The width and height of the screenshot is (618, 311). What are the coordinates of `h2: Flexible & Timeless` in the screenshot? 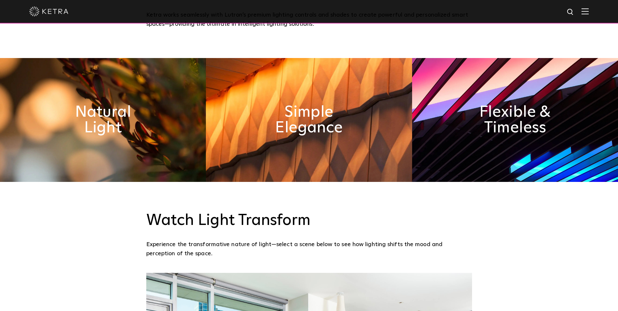 It's located at (515, 120).